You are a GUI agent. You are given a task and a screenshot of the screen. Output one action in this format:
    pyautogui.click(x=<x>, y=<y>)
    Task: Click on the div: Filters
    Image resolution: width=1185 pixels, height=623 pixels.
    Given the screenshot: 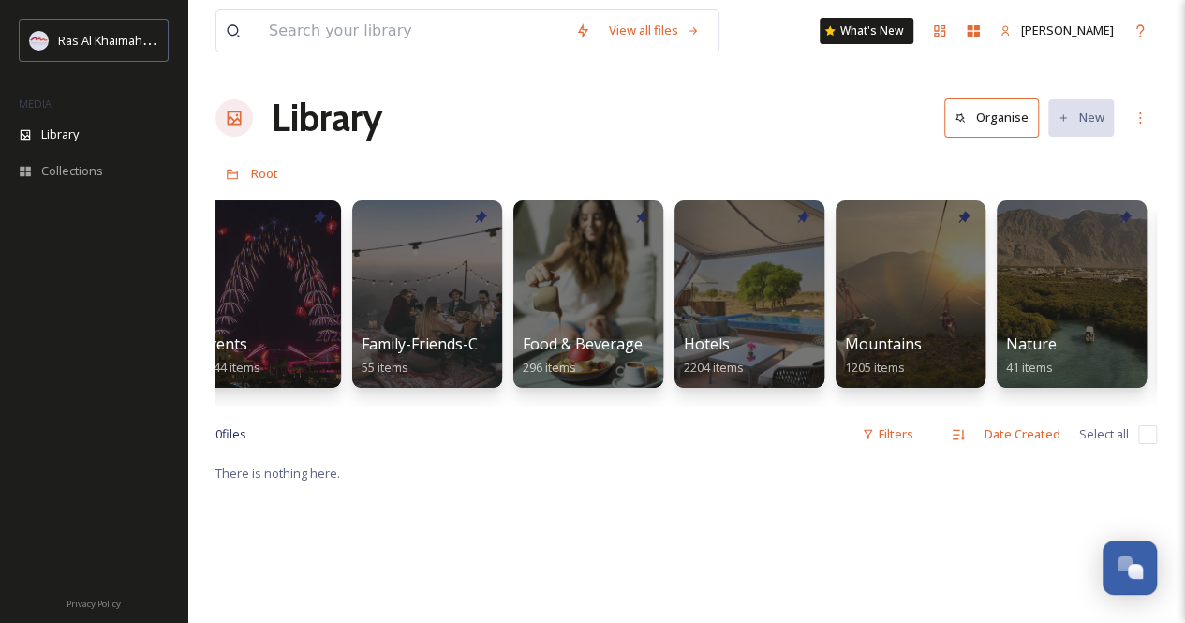 What is the action you would take?
    pyautogui.click(x=887, y=434)
    